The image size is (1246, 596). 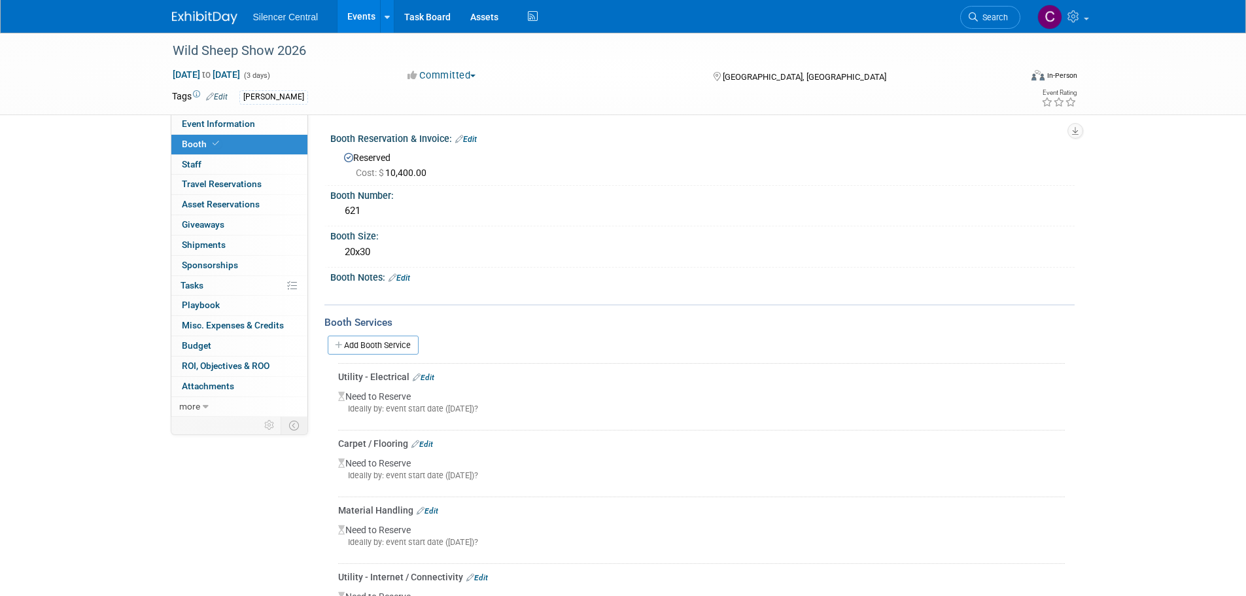 What do you see at coordinates (226, 366) in the screenshot?
I see `span: ROI, Objectives & ROO` at bounding box center [226, 366].